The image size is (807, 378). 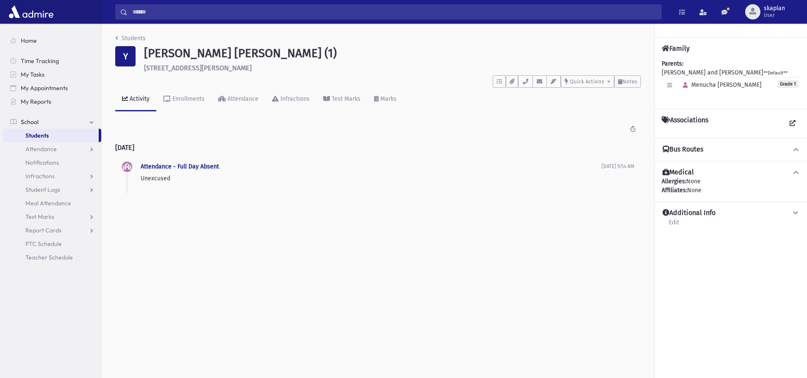 I want to click on div: Activity, so click(x=139, y=99).